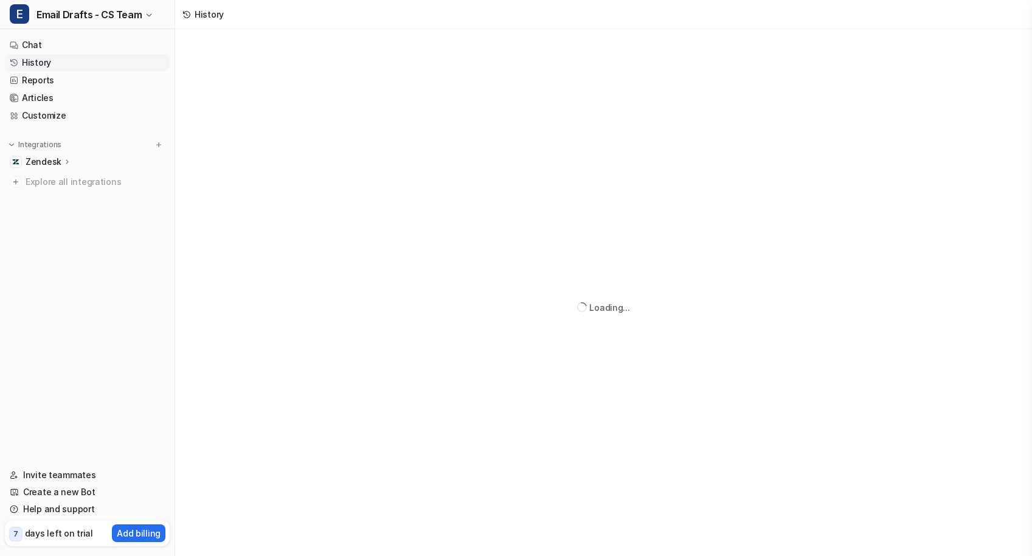 The height and width of the screenshot is (556, 1032). Describe the element at coordinates (87, 492) in the screenshot. I see `a: Create a new Bot` at that location.